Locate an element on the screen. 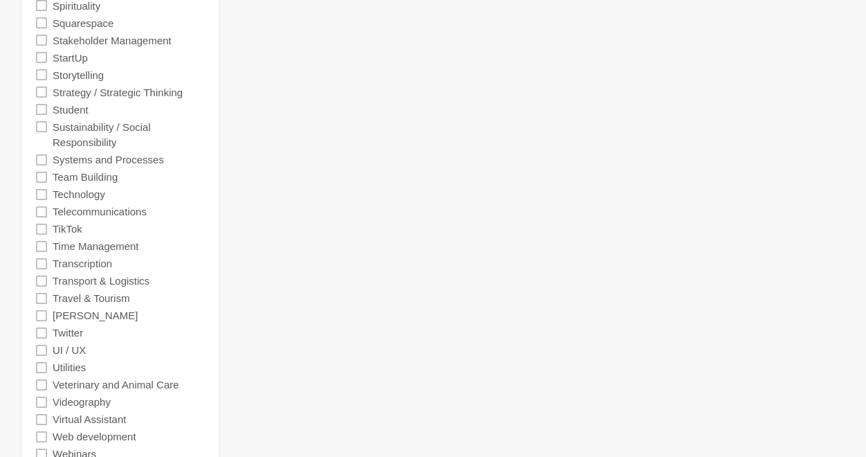  label: Stakeholder Management is located at coordinates (112, 39).